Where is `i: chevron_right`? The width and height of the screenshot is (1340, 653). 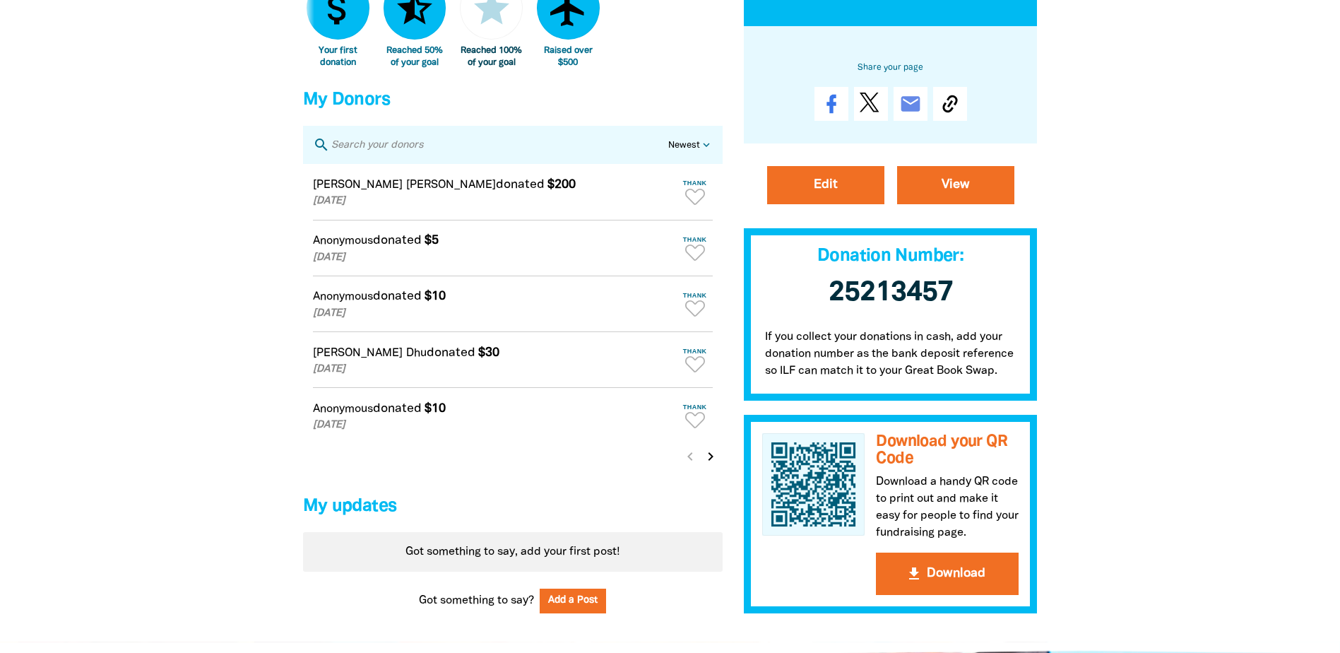
i: chevron_right is located at coordinates (710, 456).